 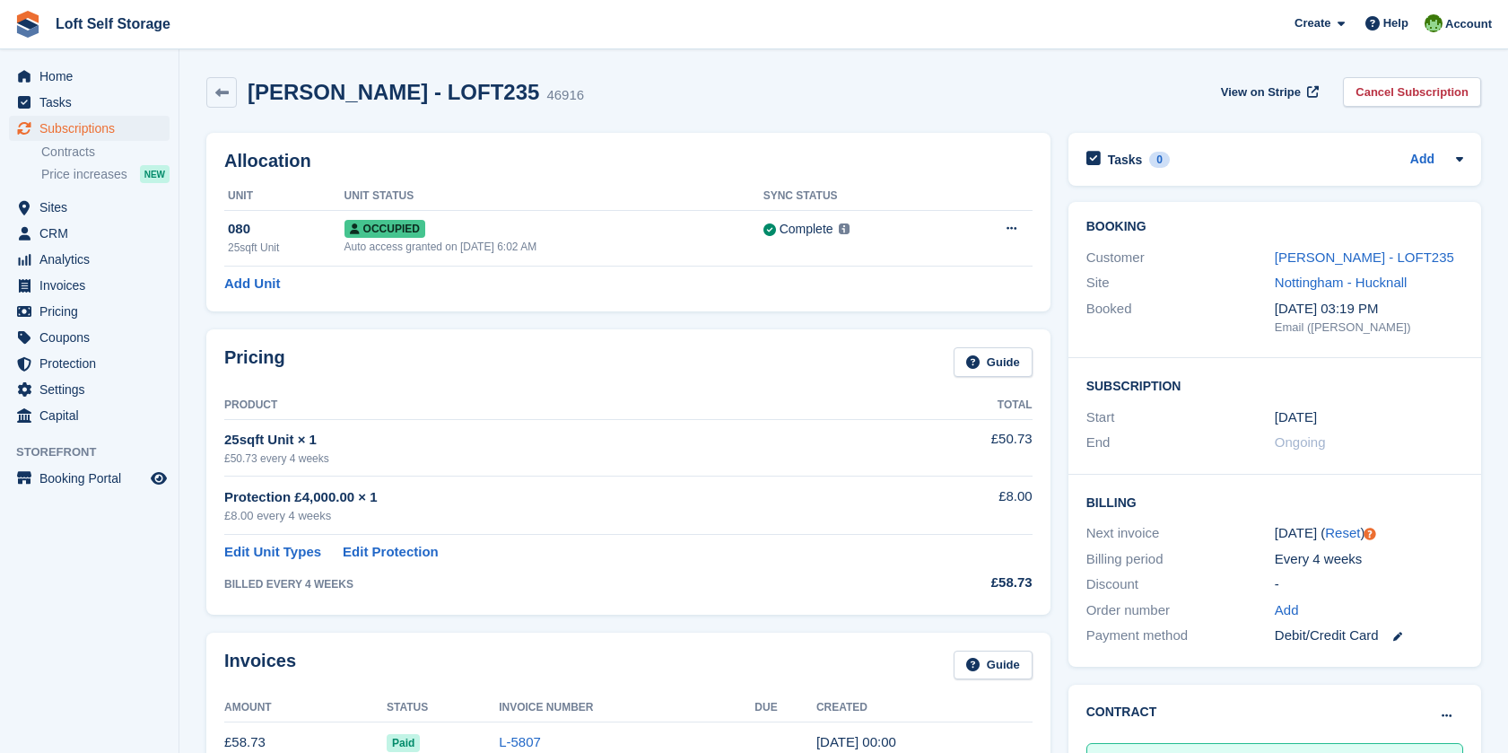 I want to click on a: Add, so click(x=1286, y=610).